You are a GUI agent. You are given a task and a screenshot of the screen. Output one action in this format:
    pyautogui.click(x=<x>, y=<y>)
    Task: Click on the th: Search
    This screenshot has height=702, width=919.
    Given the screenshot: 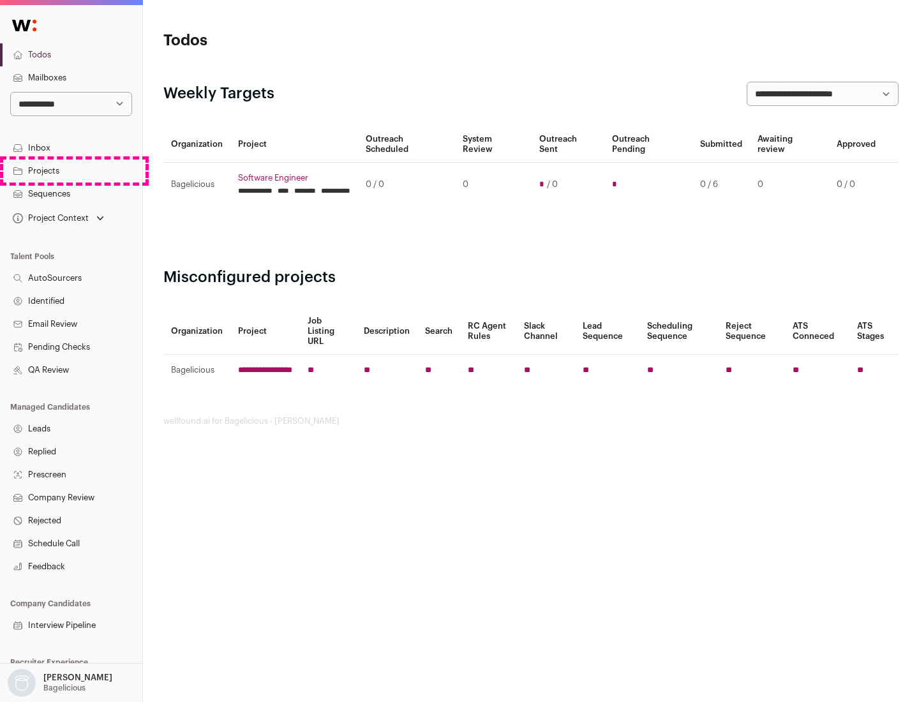 What is the action you would take?
    pyautogui.click(x=438, y=331)
    